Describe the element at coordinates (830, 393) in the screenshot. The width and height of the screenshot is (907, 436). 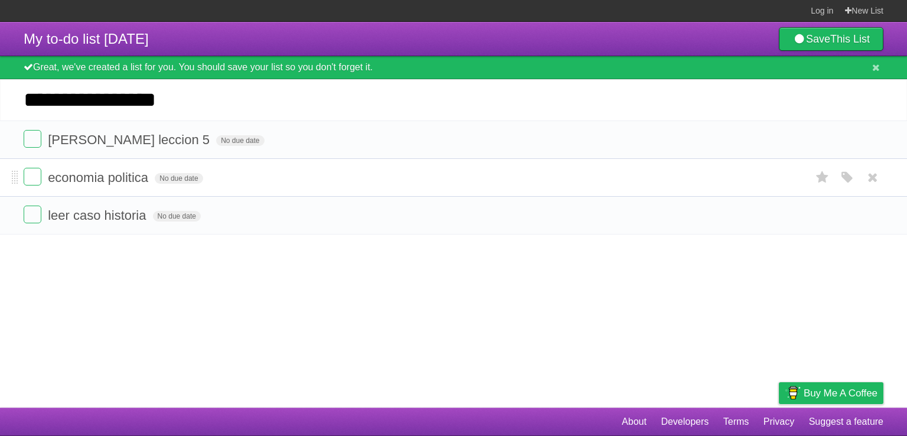
I see `a: Buy me a coffee` at that location.